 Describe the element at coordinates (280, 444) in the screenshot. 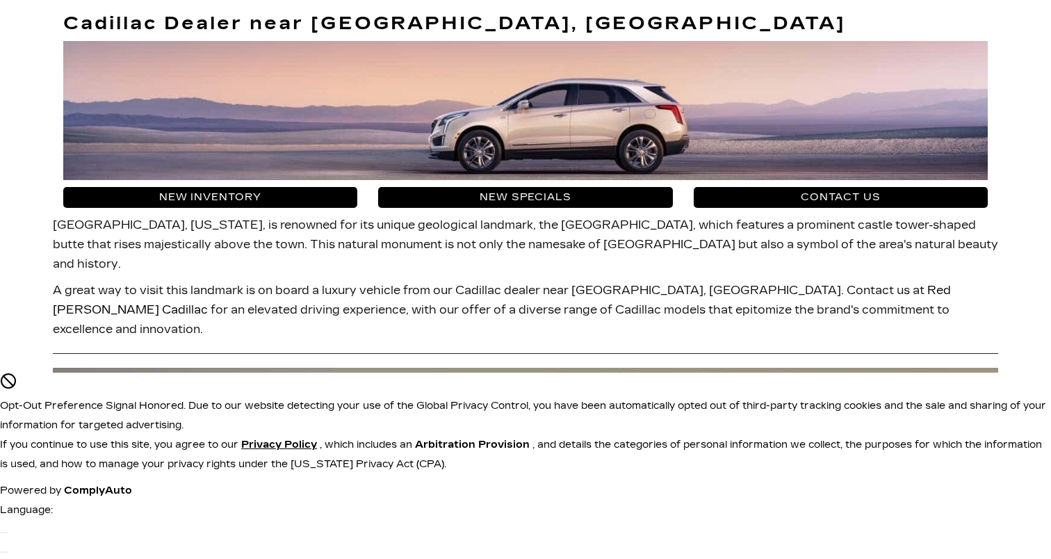

I see `a: Privacy Policy` at that location.